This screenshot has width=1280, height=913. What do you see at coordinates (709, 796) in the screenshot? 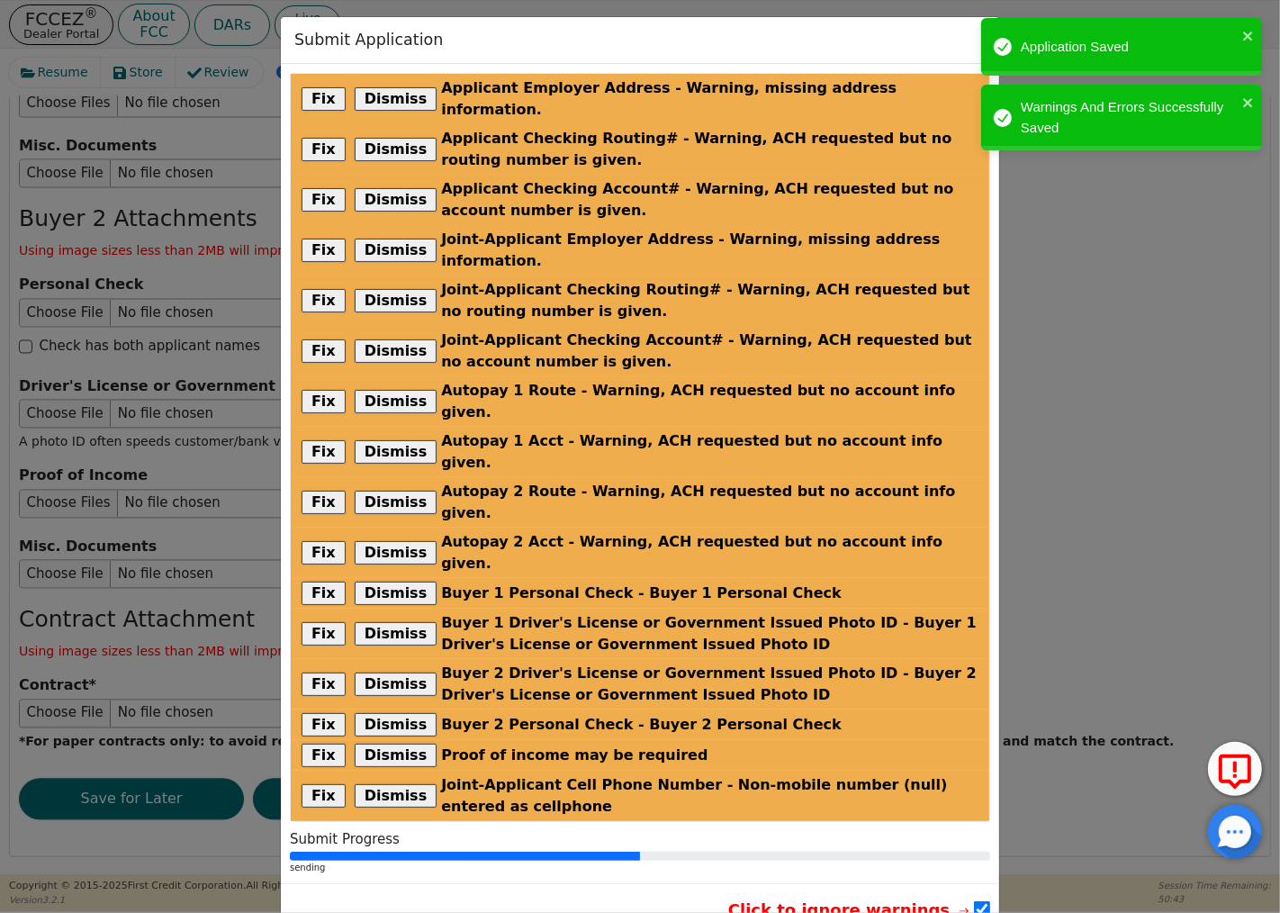
I see `span: Joint-Applicant Cell Phone Number - Non-mobile number (null) entered as cellphone` at bounding box center [709, 796].